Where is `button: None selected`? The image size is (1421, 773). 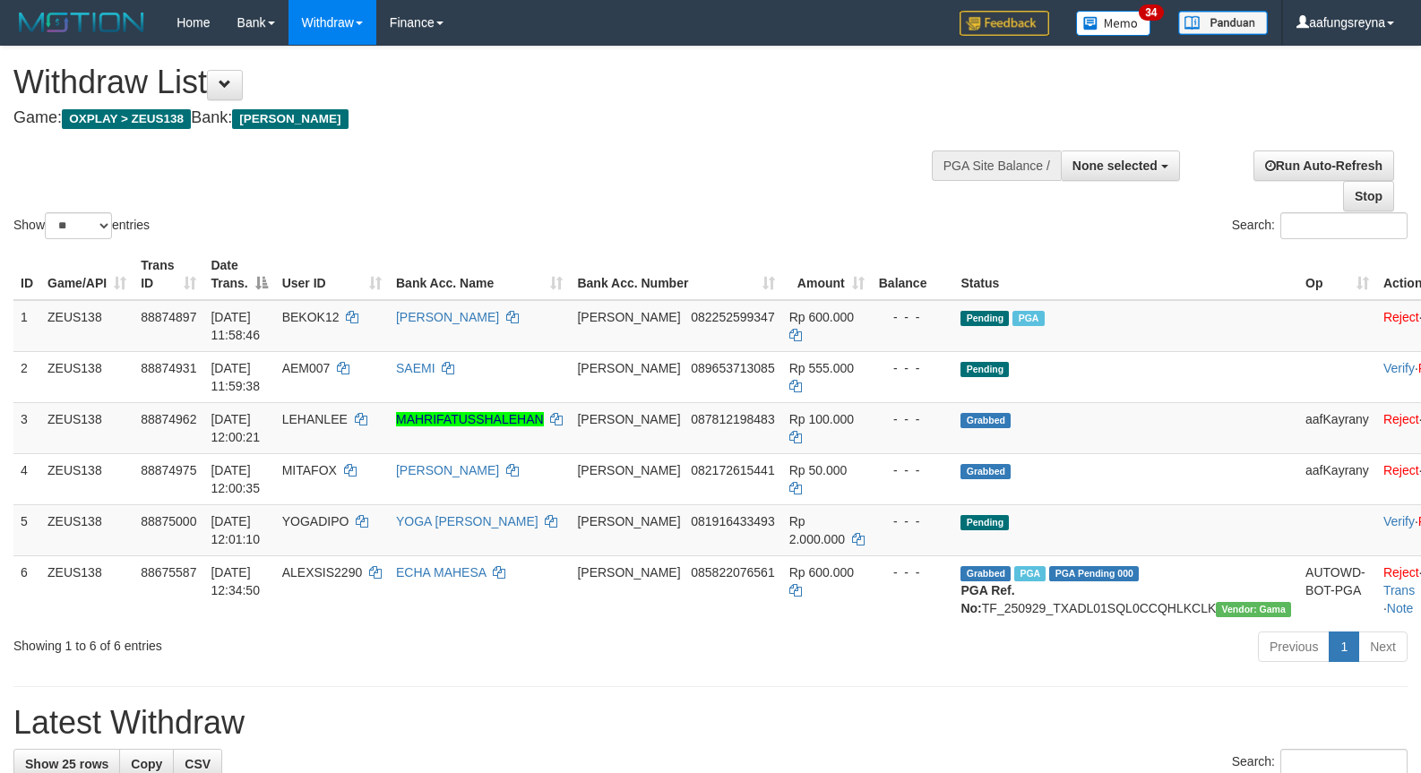
button: None selected is located at coordinates (1120, 166).